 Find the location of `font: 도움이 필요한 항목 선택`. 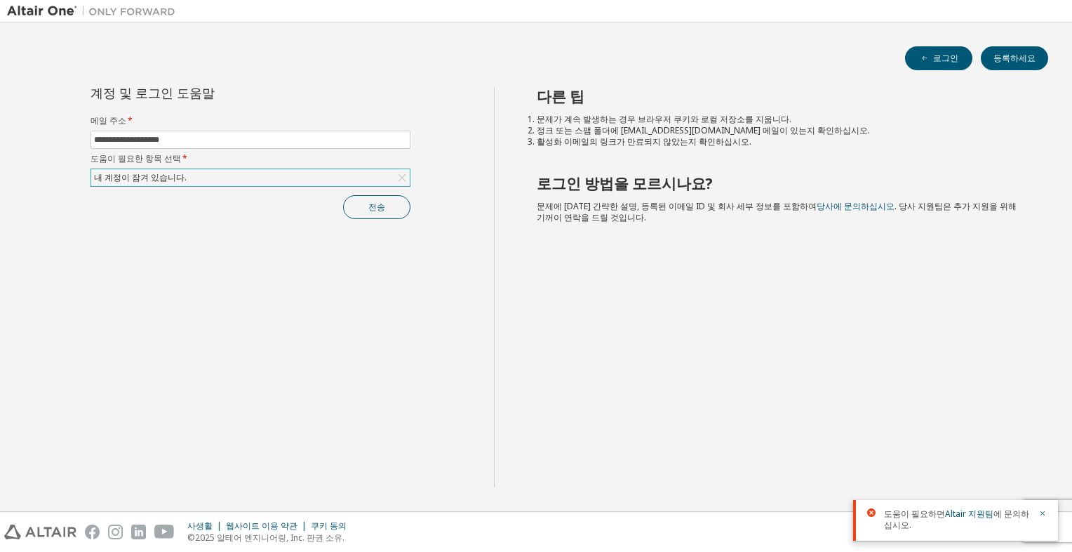

font: 도움이 필요한 항목 선택 is located at coordinates (135, 158).